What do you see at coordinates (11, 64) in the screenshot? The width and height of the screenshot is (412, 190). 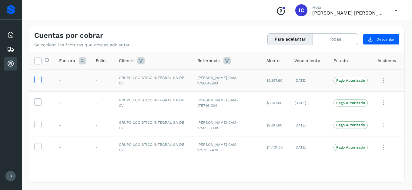 I see `div: Cuentas por cobrar` at bounding box center [11, 64].